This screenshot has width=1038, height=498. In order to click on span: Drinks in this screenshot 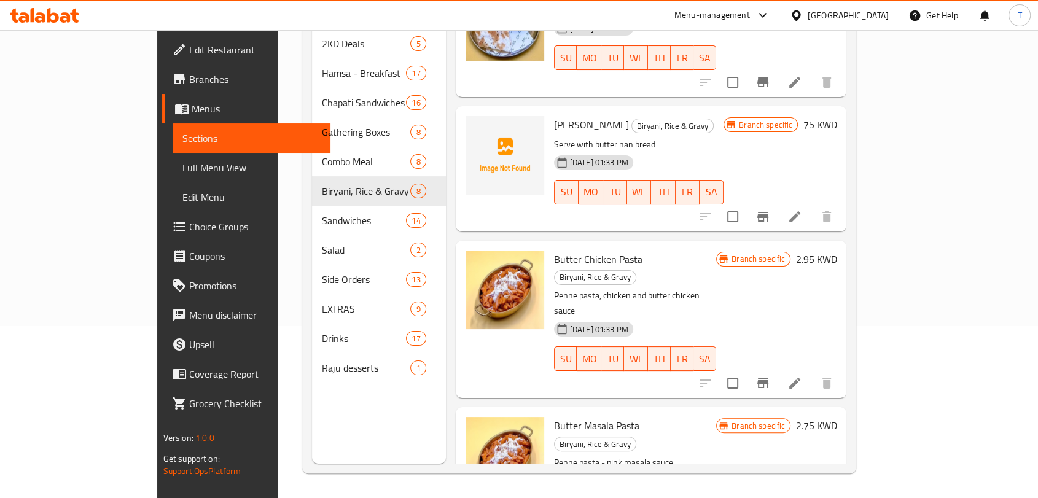, I will do `click(364, 339)`.